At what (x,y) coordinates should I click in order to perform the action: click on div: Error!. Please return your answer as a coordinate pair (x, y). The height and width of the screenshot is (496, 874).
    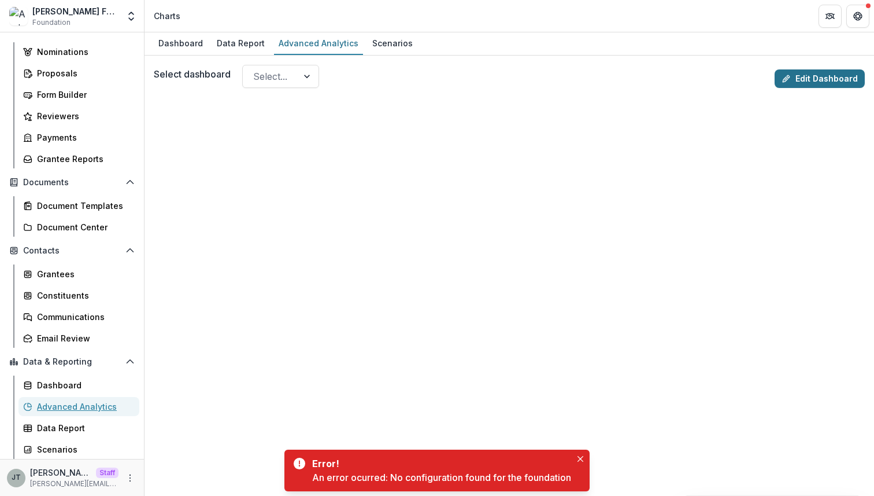
    Looking at the image, I should click on (440, 463).